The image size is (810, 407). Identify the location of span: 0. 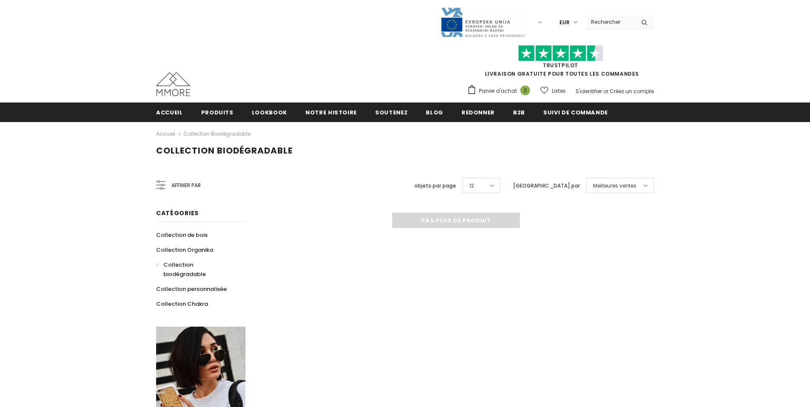
(525, 90).